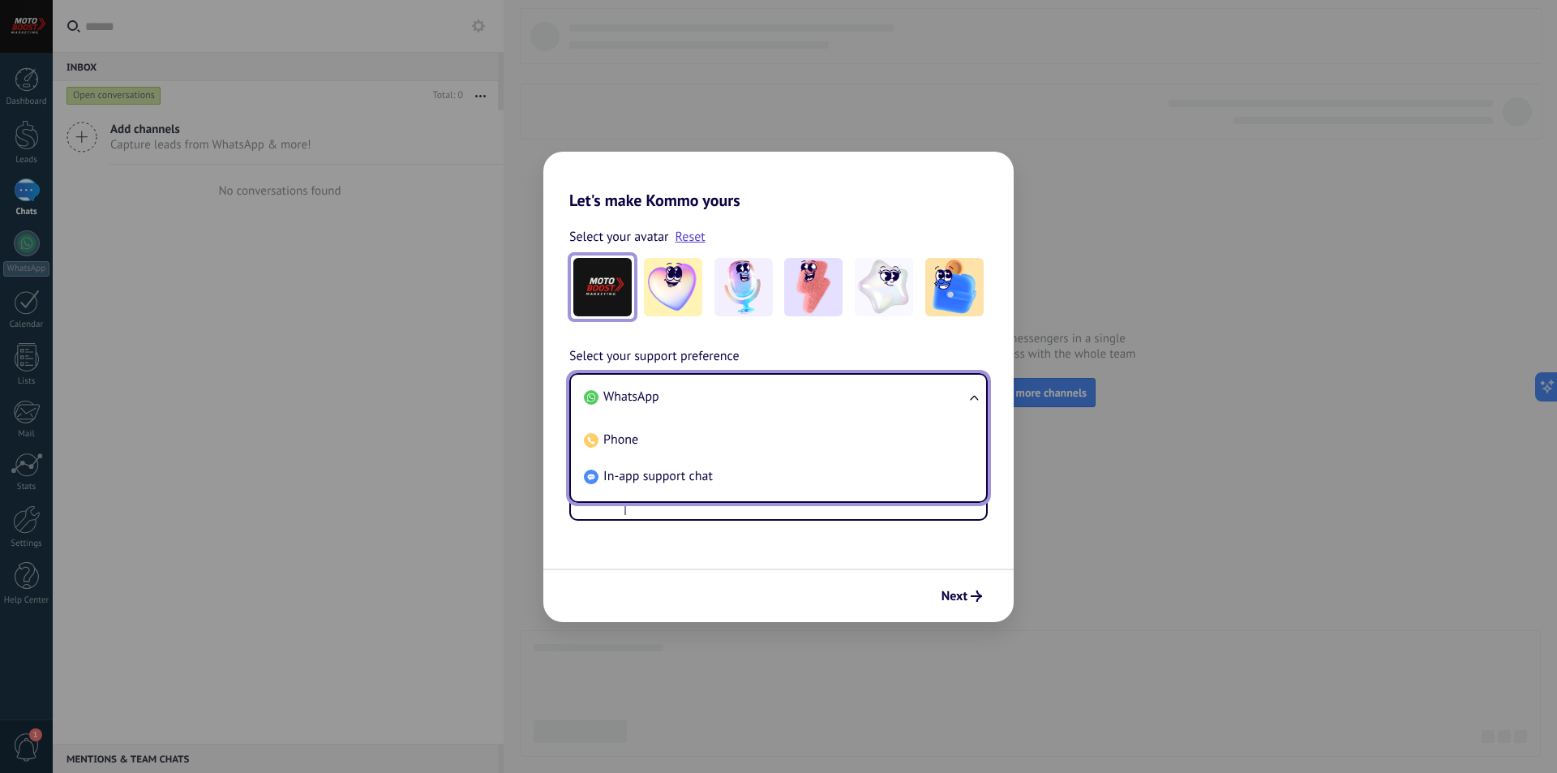 This screenshot has height=773, width=1557. What do you see at coordinates (654, 357) in the screenshot?
I see `span: Select your support preference` at bounding box center [654, 357].